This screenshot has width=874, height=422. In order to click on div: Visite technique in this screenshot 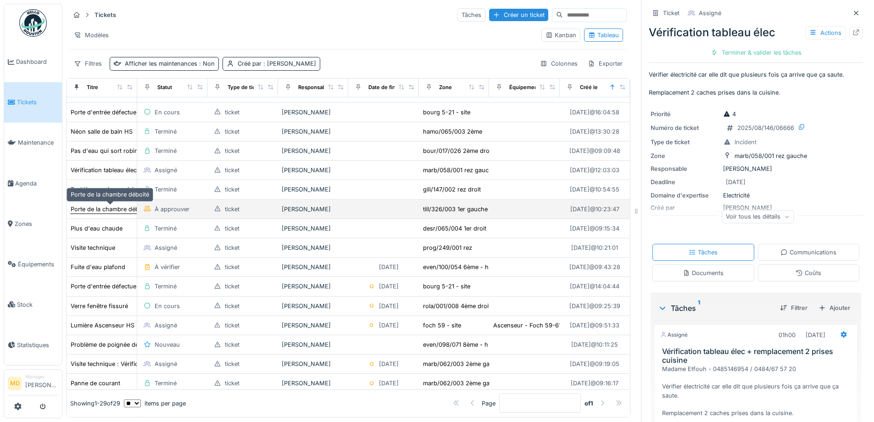, I will do `click(93, 247)`.